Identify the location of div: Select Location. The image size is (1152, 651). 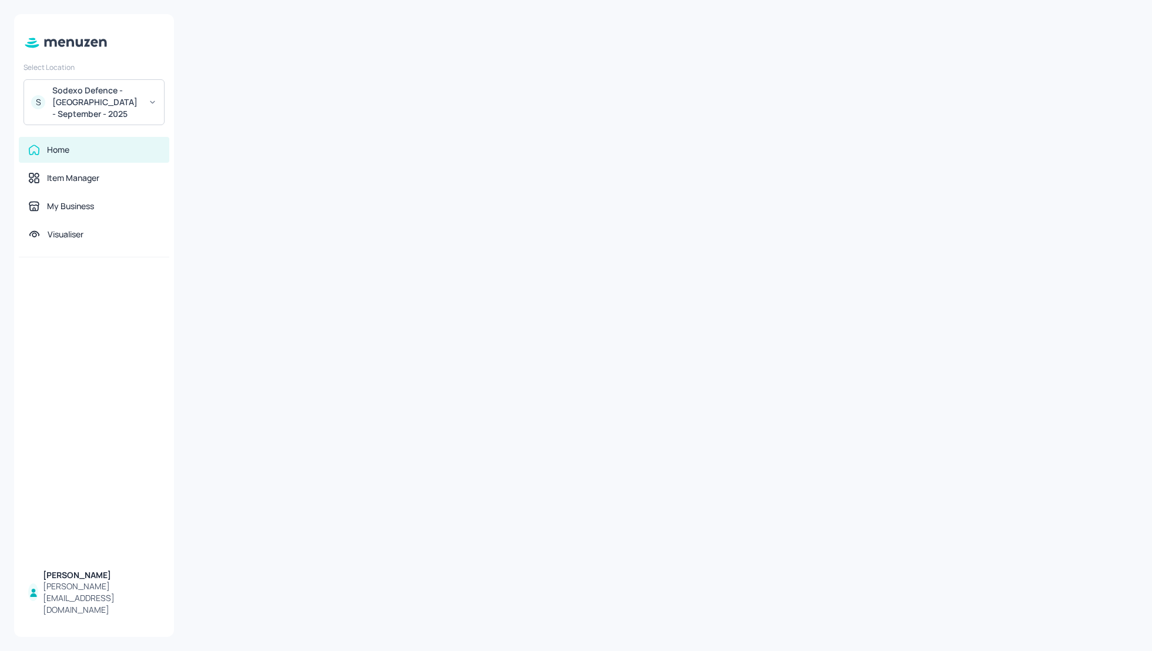
(94, 67).